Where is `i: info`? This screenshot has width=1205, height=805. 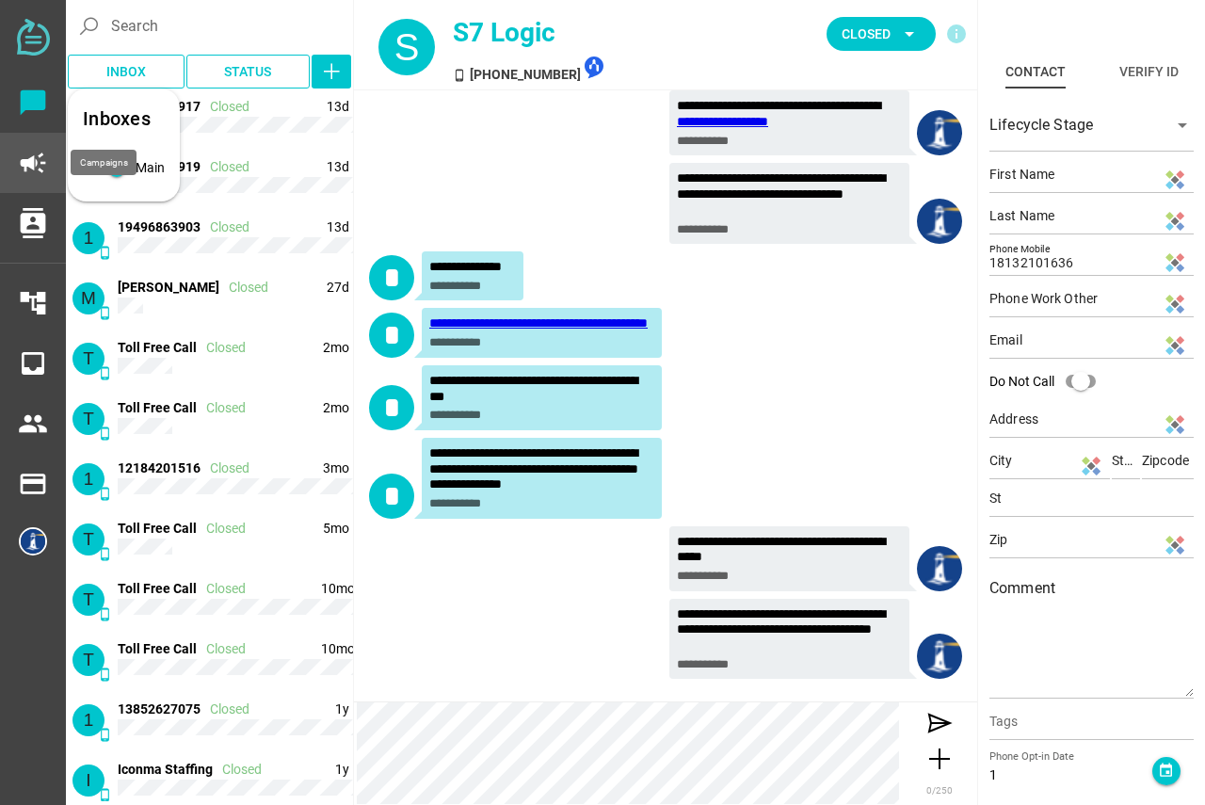
i: info is located at coordinates (956, 34).